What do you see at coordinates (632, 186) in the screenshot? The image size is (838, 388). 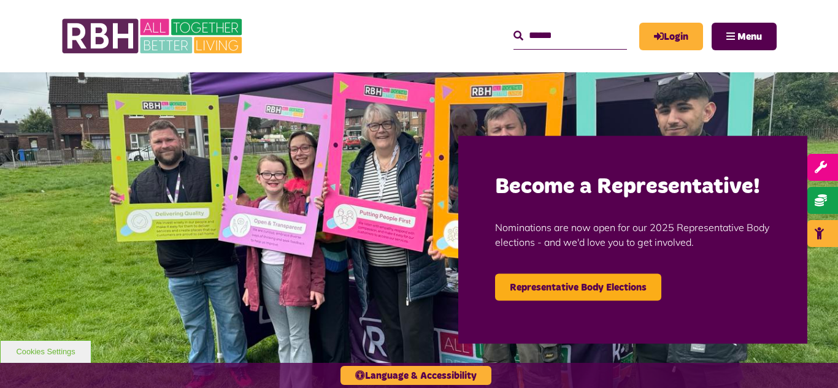 I see `h2: Become a Representative!` at bounding box center [632, 186].